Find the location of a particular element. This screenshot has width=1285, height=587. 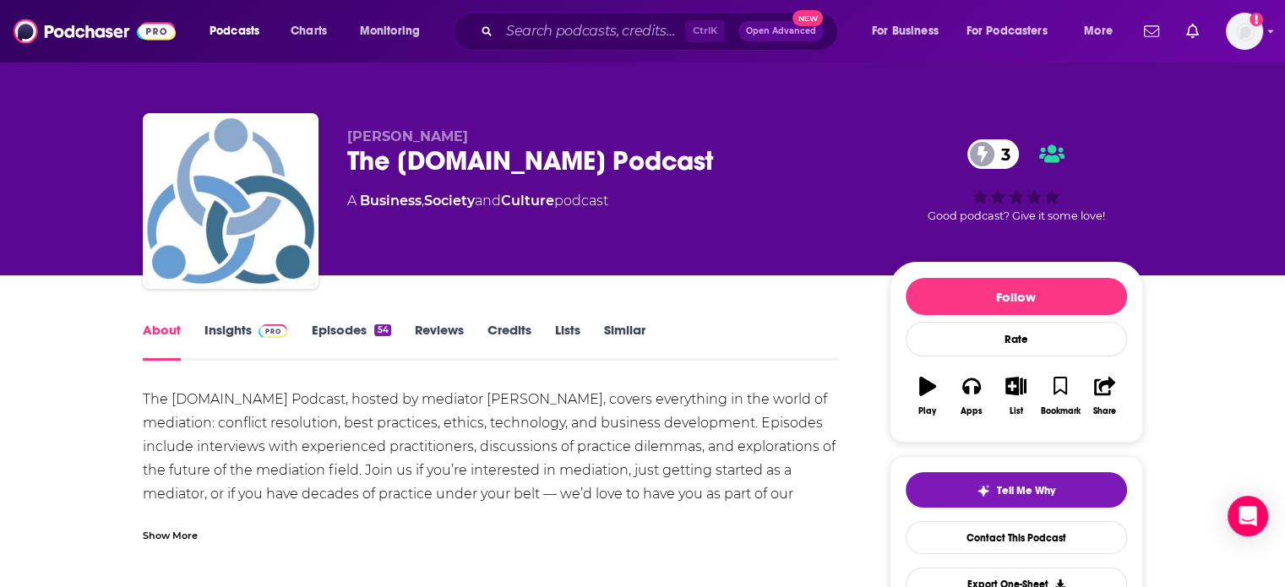

a: InsightsPodchaser Pro is located at coordinates (246, 341).